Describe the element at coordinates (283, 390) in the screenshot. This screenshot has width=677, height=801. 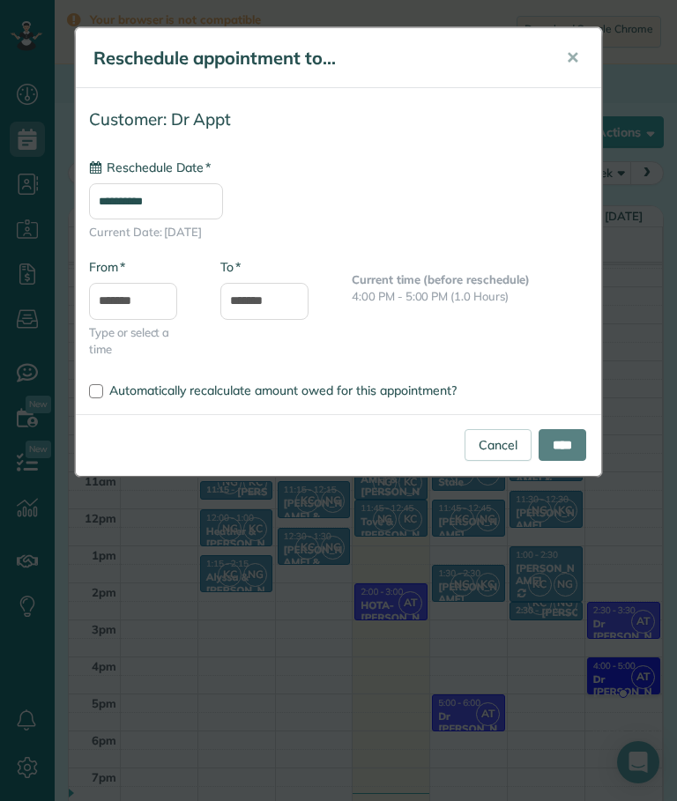
I see `span: Automatically recalculate amount owed for this appointment?` at that location.